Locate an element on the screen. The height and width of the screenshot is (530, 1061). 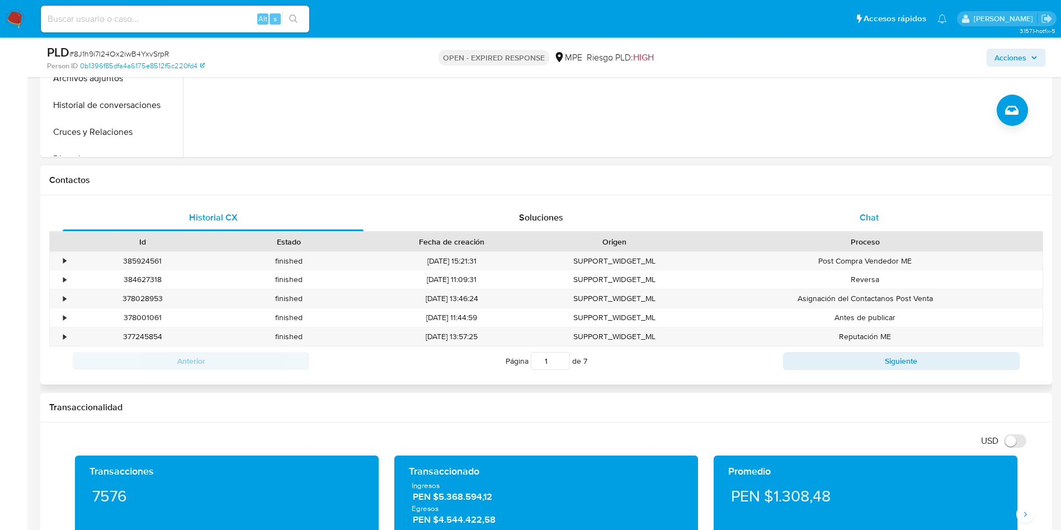
button: search-icon is located at coordinates (293, 19).